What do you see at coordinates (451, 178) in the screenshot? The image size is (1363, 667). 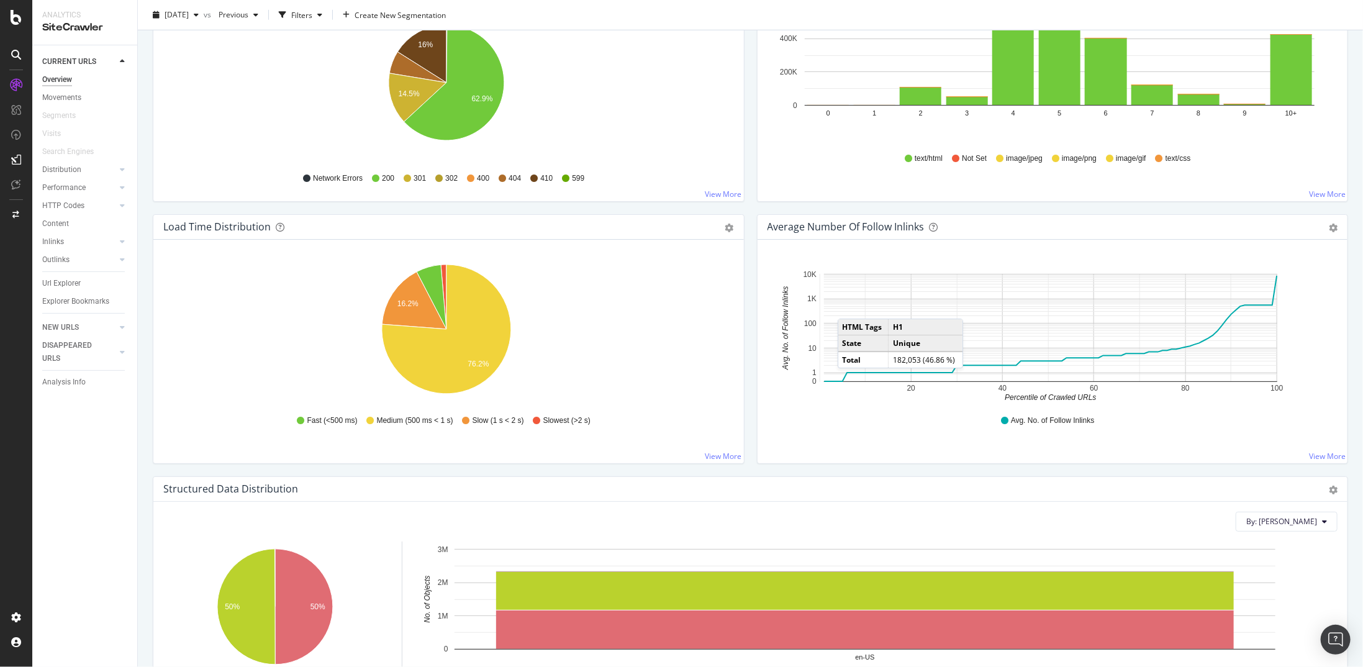 I see `span: 302` at bounding box center [451, 178].